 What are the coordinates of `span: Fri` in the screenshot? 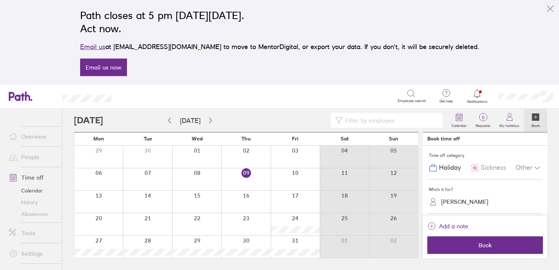 It's located at (295, 139).